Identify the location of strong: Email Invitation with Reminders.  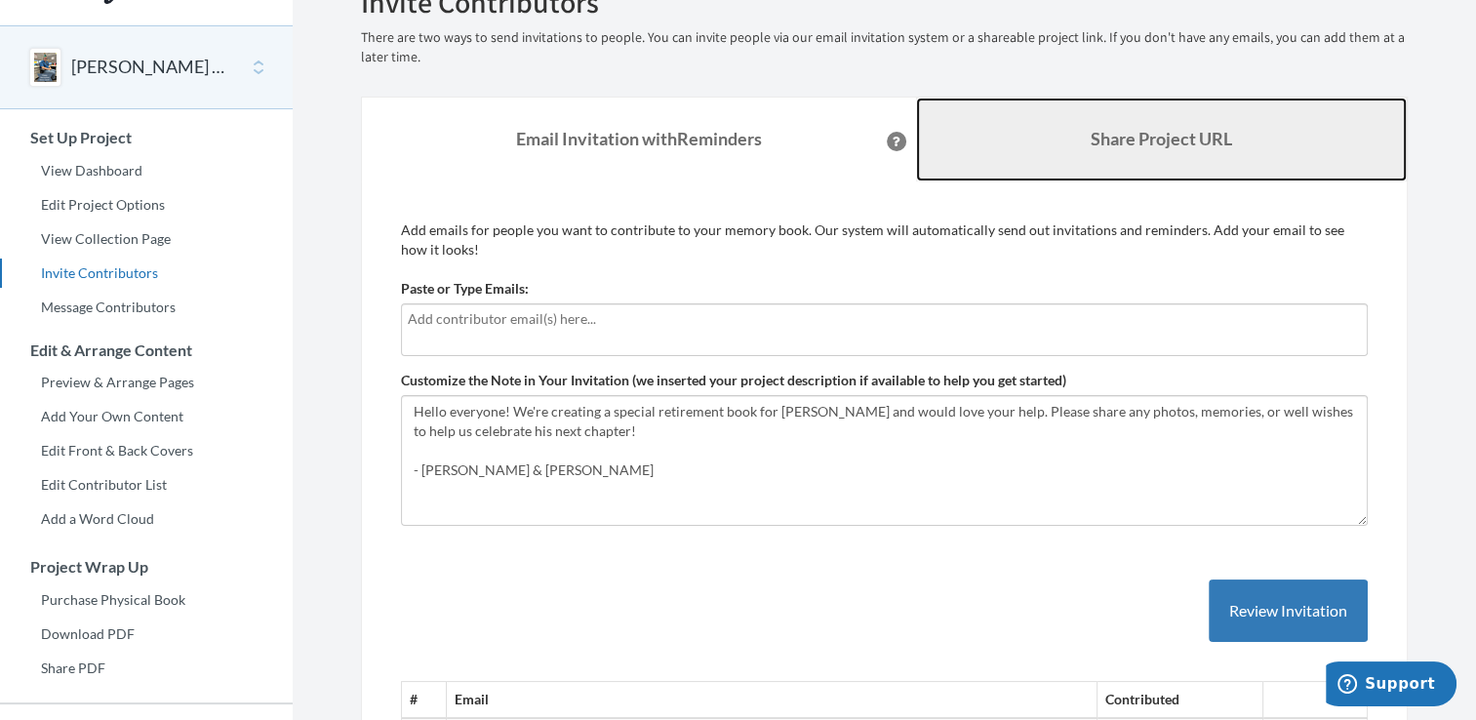
(639, 139).